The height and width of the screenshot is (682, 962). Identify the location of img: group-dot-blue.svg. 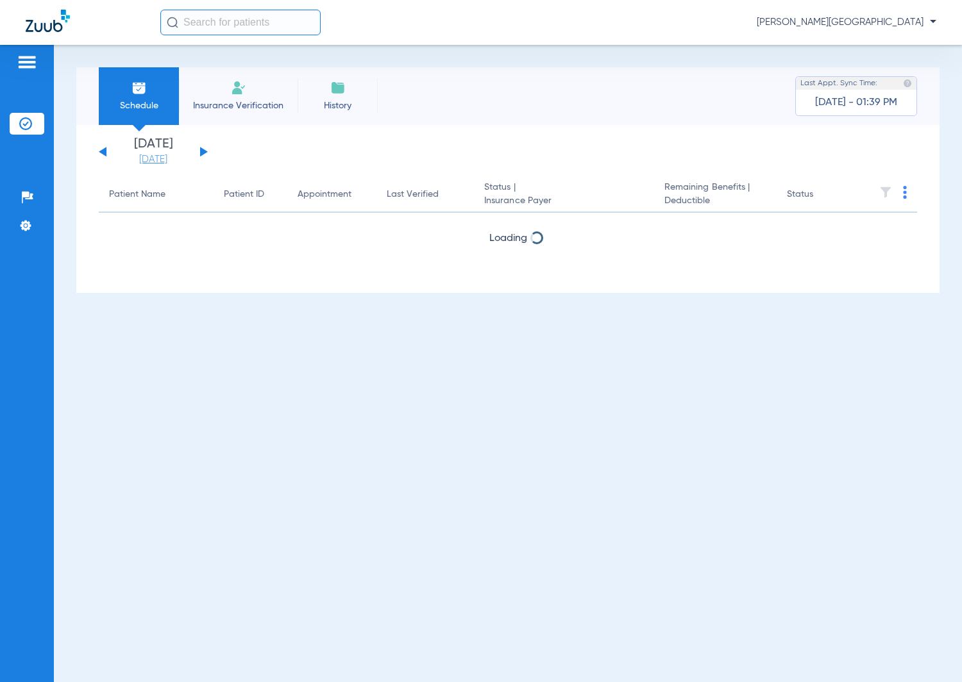
(905, 192).